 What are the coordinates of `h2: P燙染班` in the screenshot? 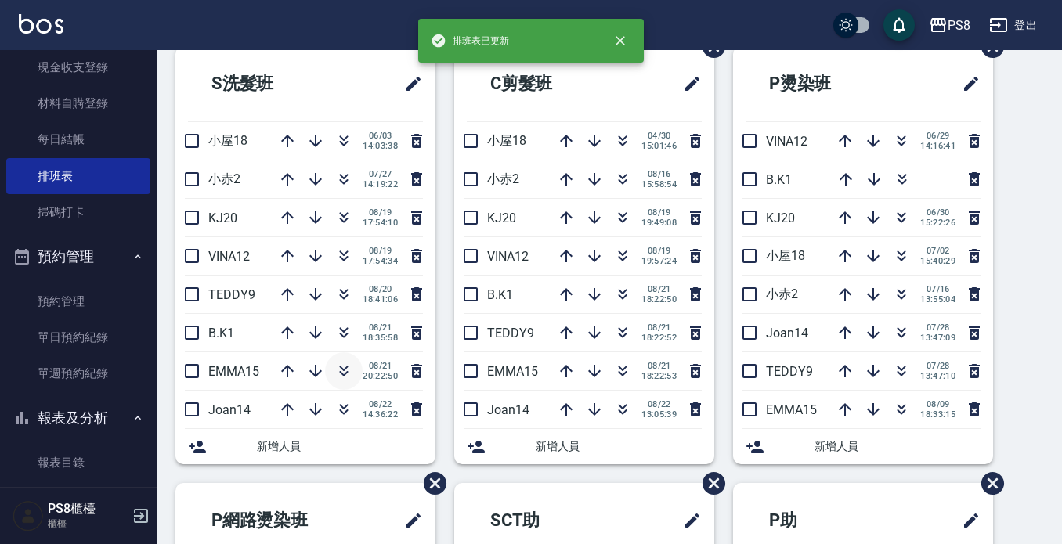 It's located at (825, 84).